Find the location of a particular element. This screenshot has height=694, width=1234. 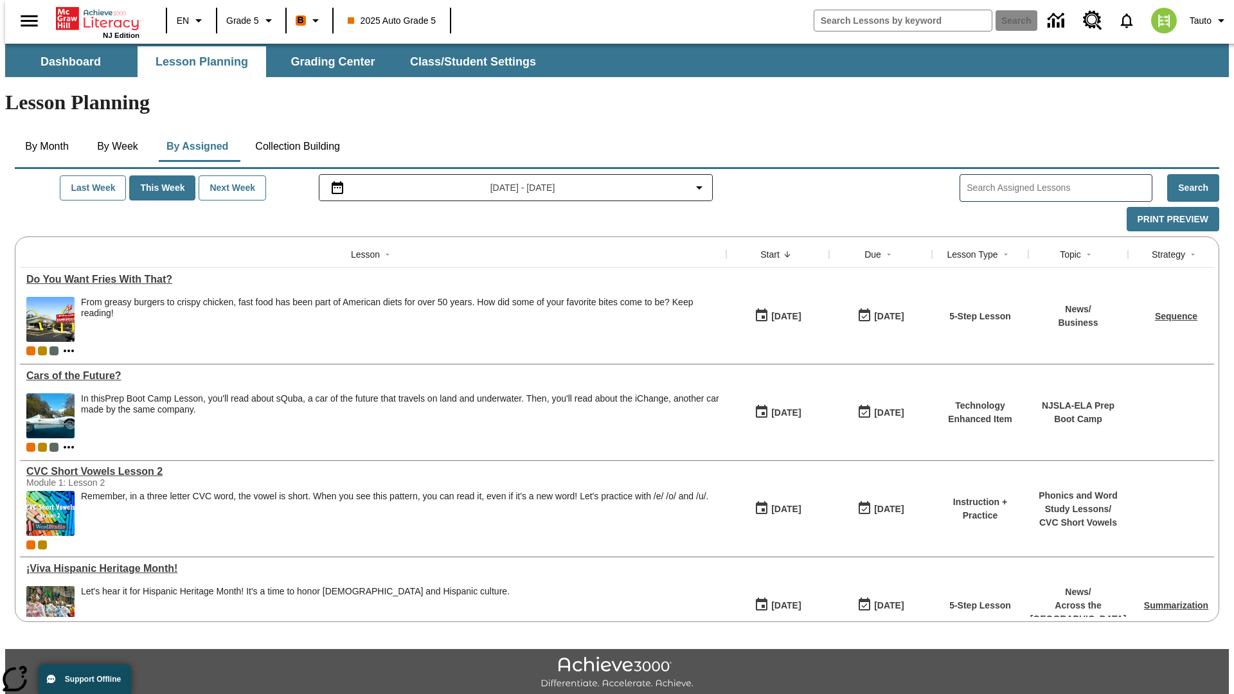

div: Remember, in a three letter CVC word, the vowel is short. When you see this pattern, you can read... is located at coordinates (395, 514).